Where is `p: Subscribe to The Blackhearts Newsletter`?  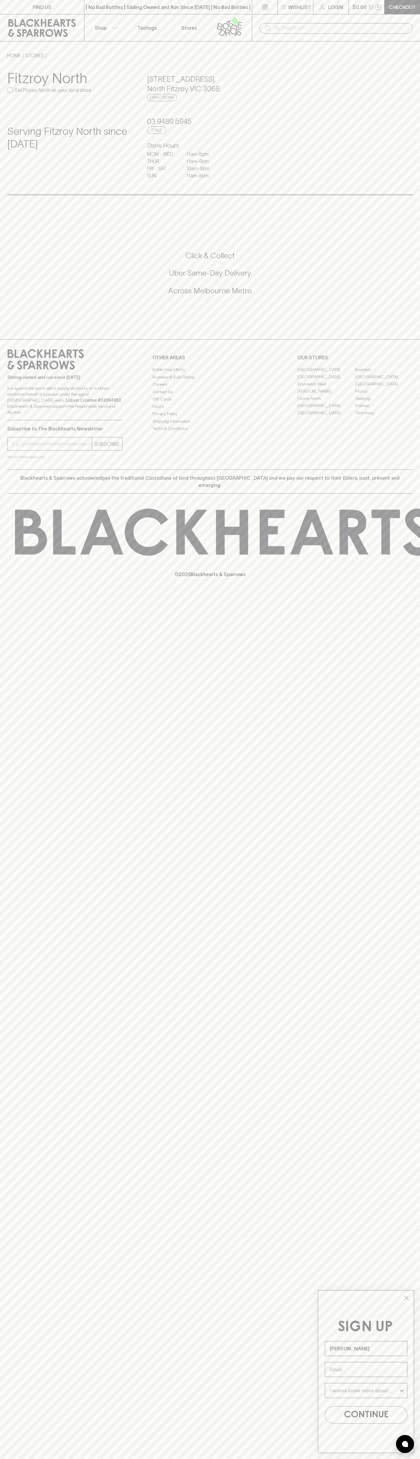
p: Subscribe to The Blackhearts Newsletter is located at coordinates (65, 429).